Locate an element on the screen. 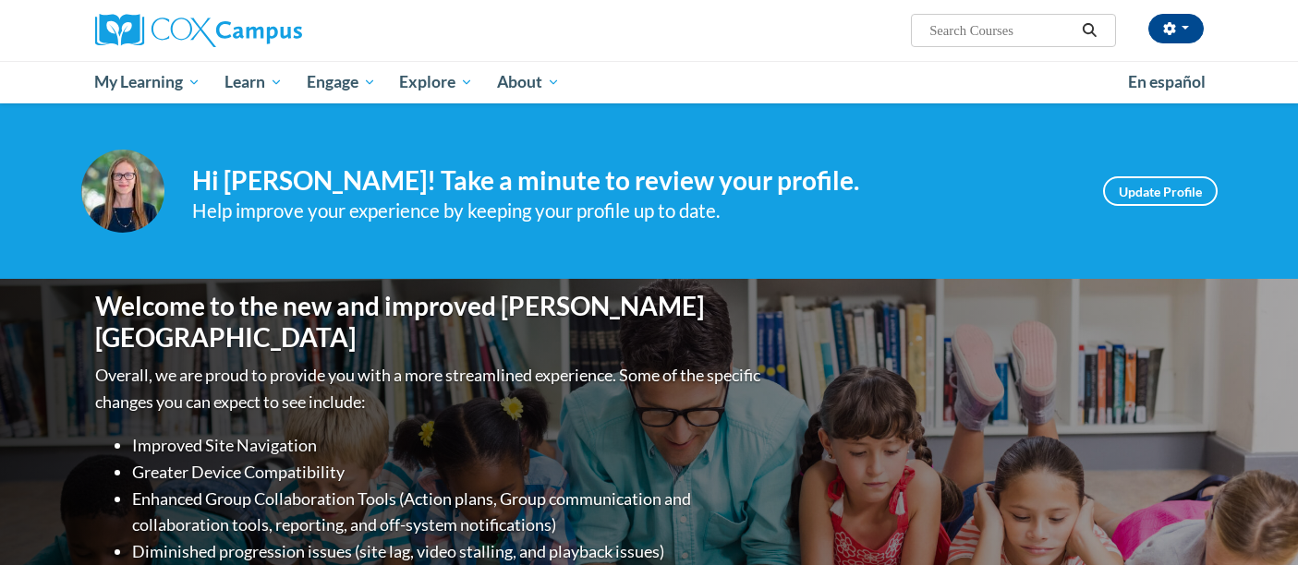  a: Cox Campus is located at coordinates (271, 30).